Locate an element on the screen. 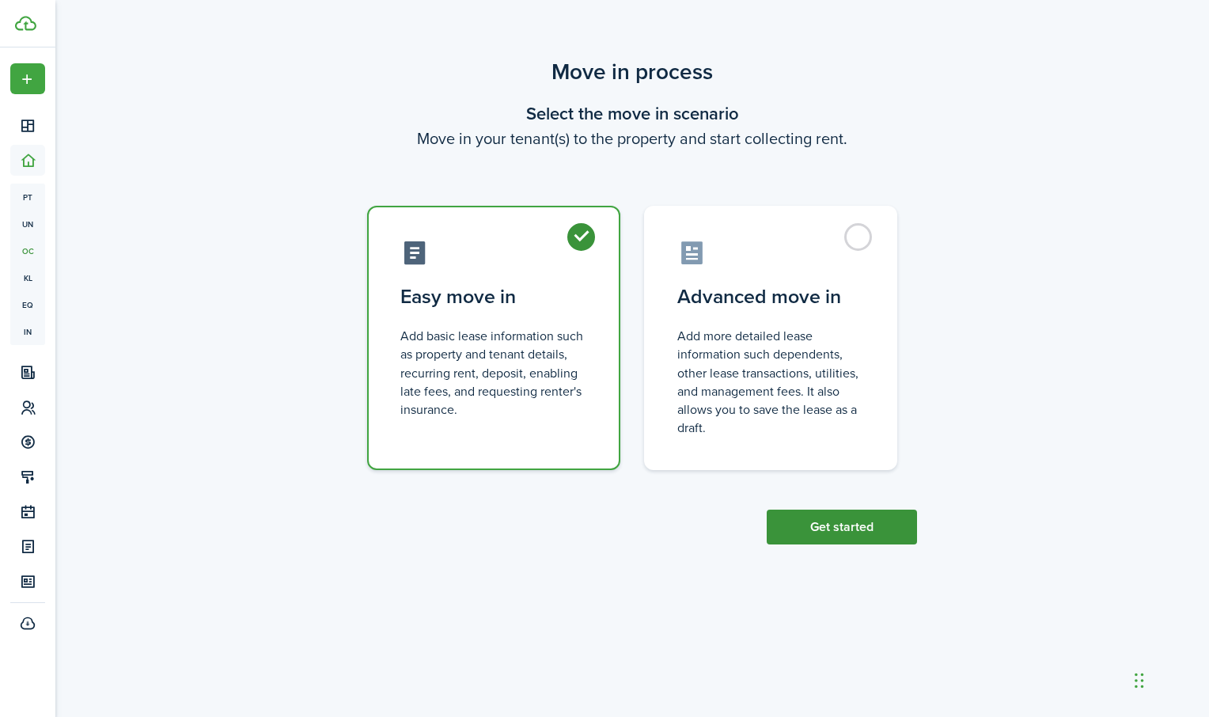 This screenshot has width=1209, height=717. div: Drag is located at coordinates (1139, 681).